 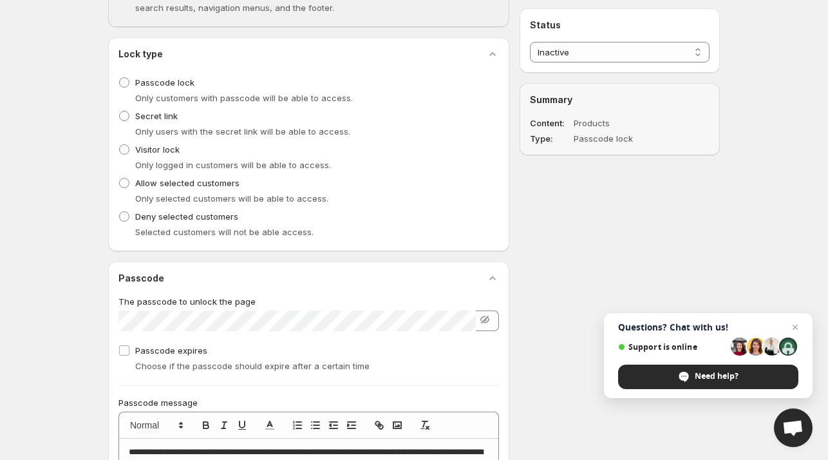 What do you see at coordinates (187, 216) in the screenshot?
I see `span: Deny selected customers` at bounding box center [187, 216].